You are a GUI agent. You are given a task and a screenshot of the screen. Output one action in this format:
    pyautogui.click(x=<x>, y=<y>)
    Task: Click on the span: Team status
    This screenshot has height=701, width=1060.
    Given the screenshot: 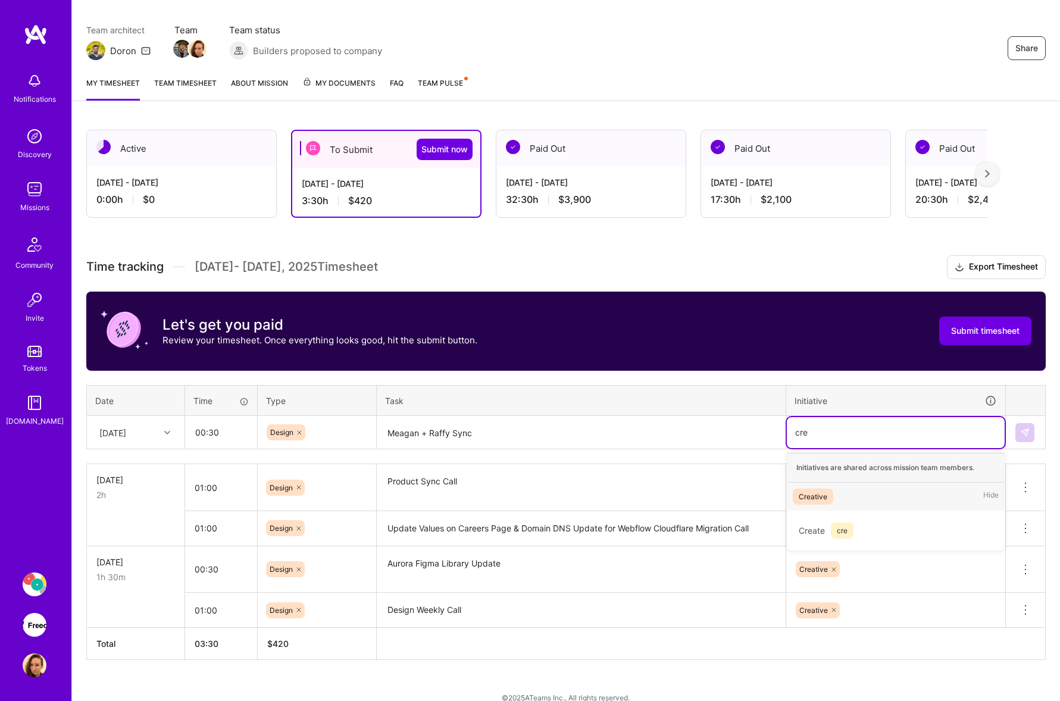 What is the action you would take?
    pyautogui.click(x=305, y=30)
    